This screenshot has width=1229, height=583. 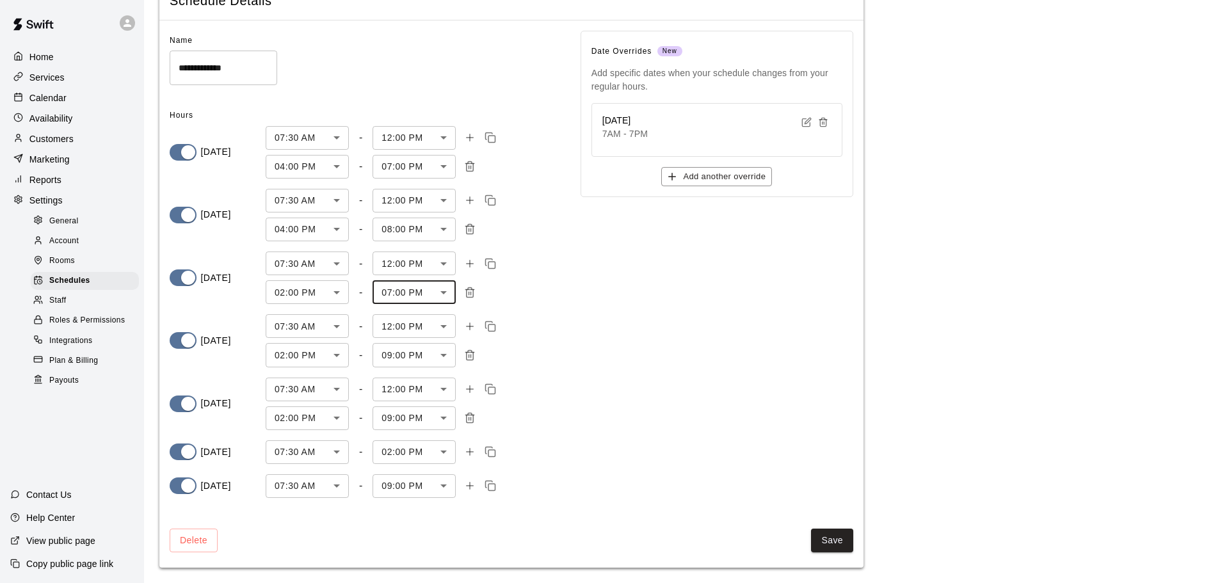 I want to click on span: Plan & Billing, so click(x=74, y=361).